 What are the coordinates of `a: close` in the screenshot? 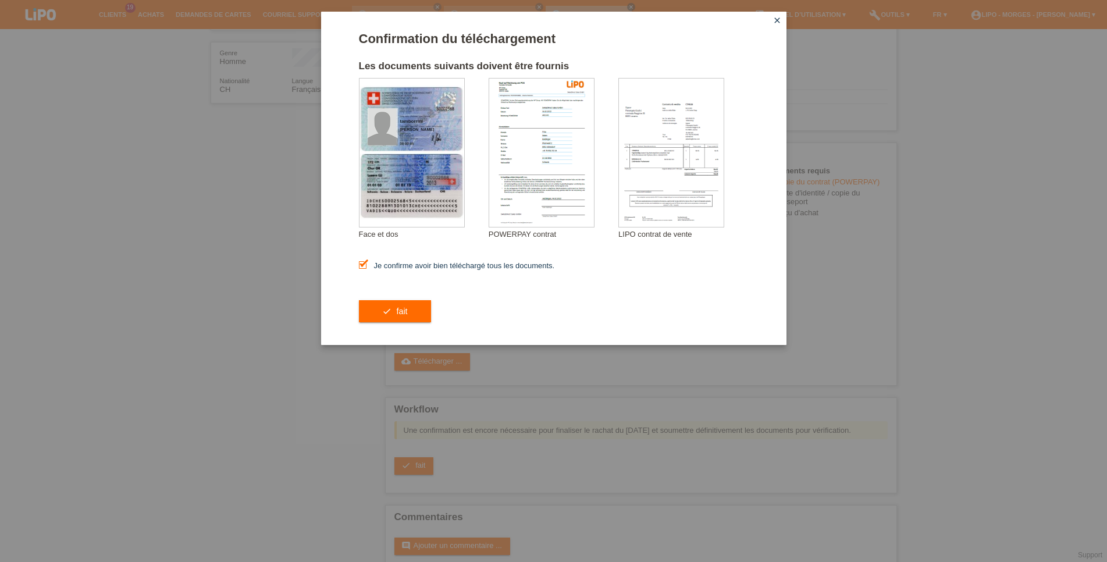 It's located at (777, 21).